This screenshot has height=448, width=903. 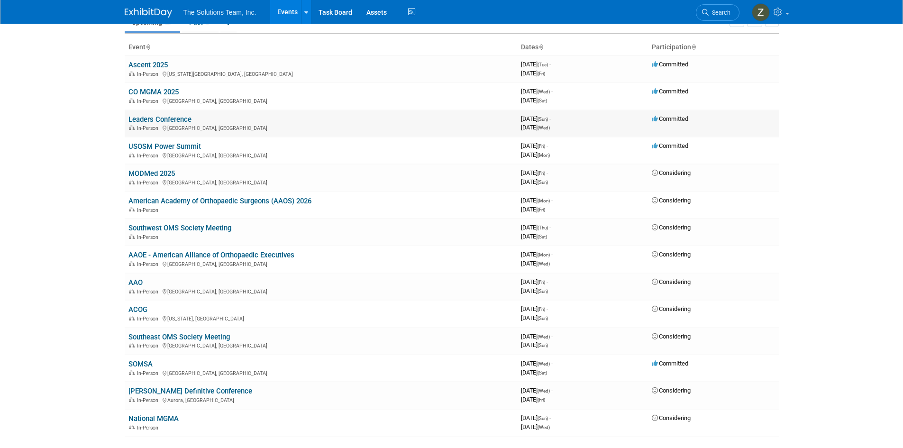 What do you see at coordinates (180, 228) in the screenshot?
I see `a: Southwest OMS Society Meeting` at bounding box center [180, 228].